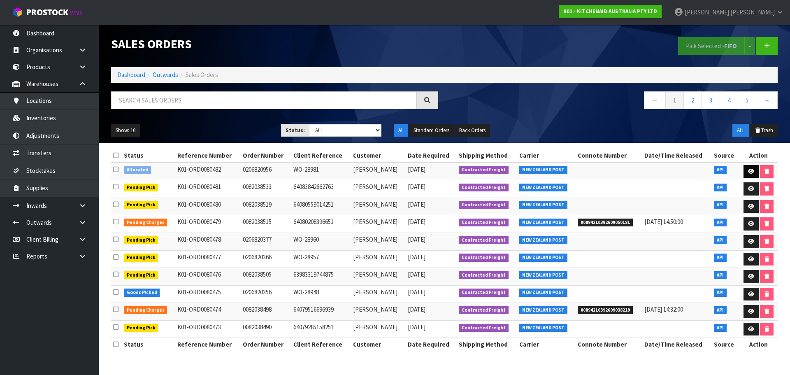 This screenshot has height=375, width=790. What do you see at coordinates (266, 277) in the screenshot?
I see `td: 0082038505` at bounding box center [266, 277].